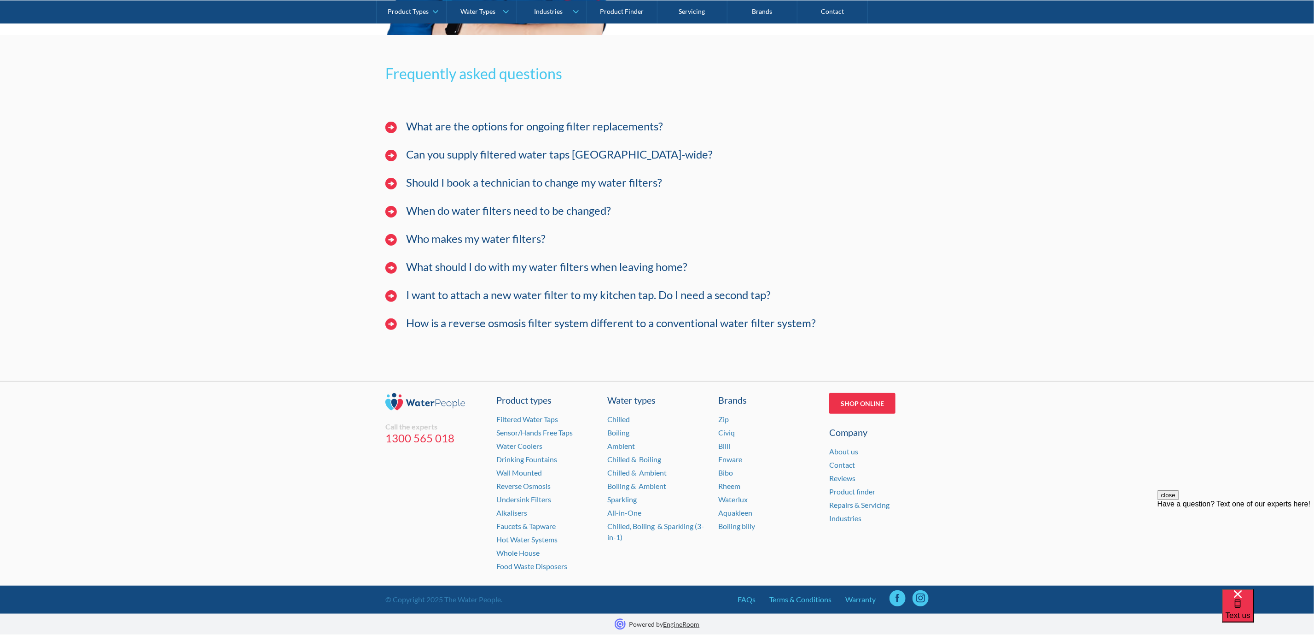 This screenshot has width=1314, height=635. Describe the element at coordinates (619, 432) in the screenshot. I see `a: Boiling` at that location.